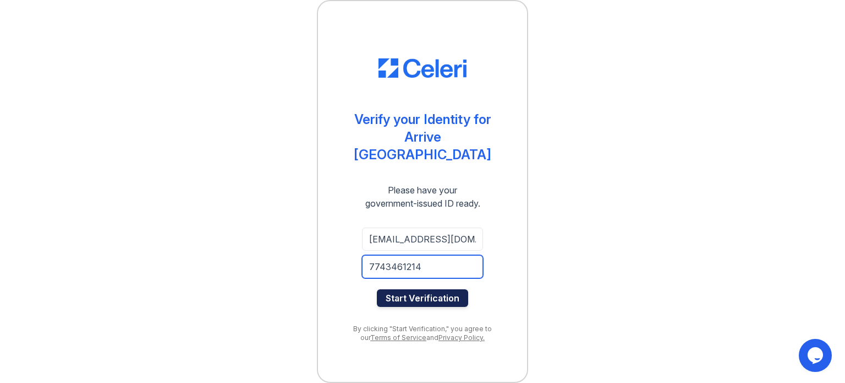 This screenshot has width=845, height=383. I want to click on a: Terms of Service, so click(399, 337).